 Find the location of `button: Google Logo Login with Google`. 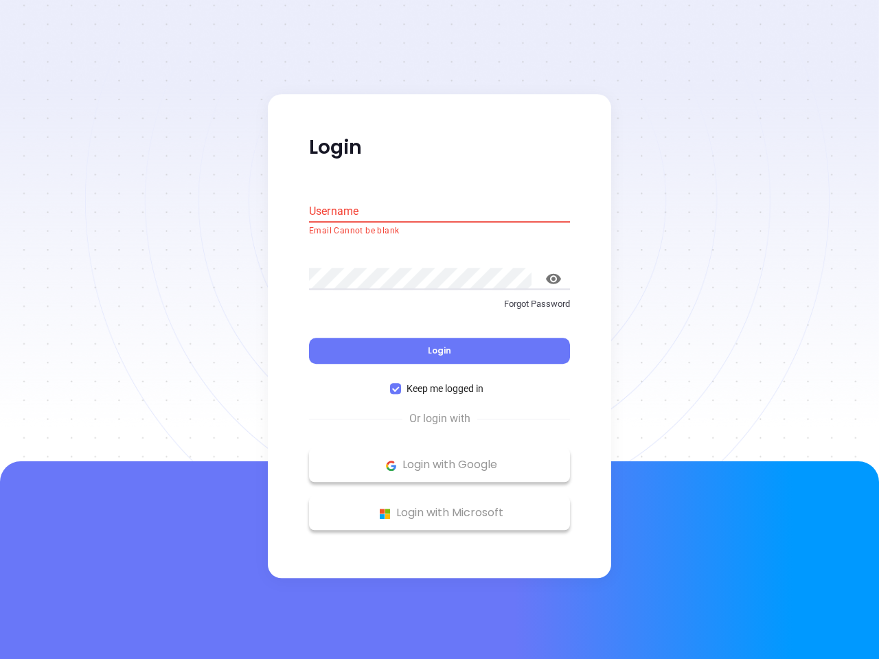

button: Google Logo Login with Google is located at coordinates (439, 466).